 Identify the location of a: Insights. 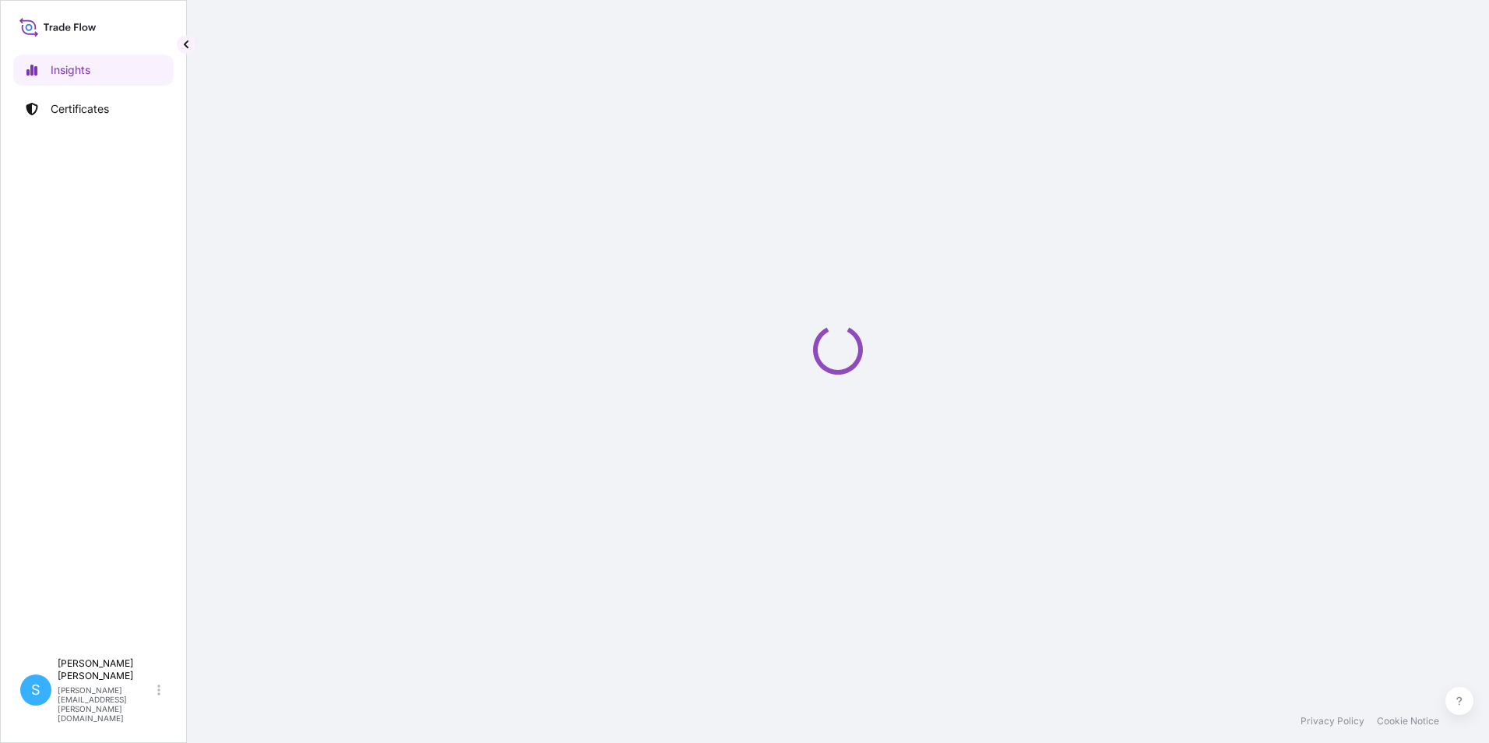
(93, 70).